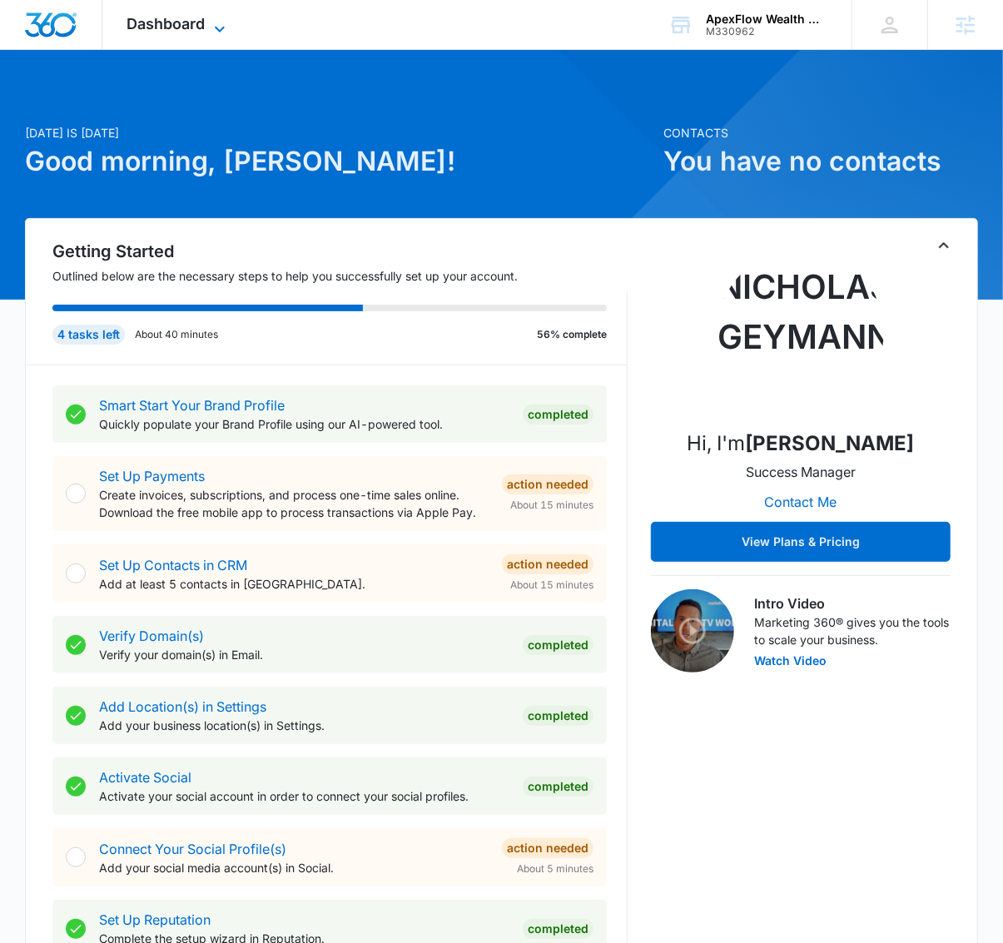  What do you see at coordinates (176, 334) in the screenshot?
I see `p: About 40 minutes` at bounding box center [176, 334].